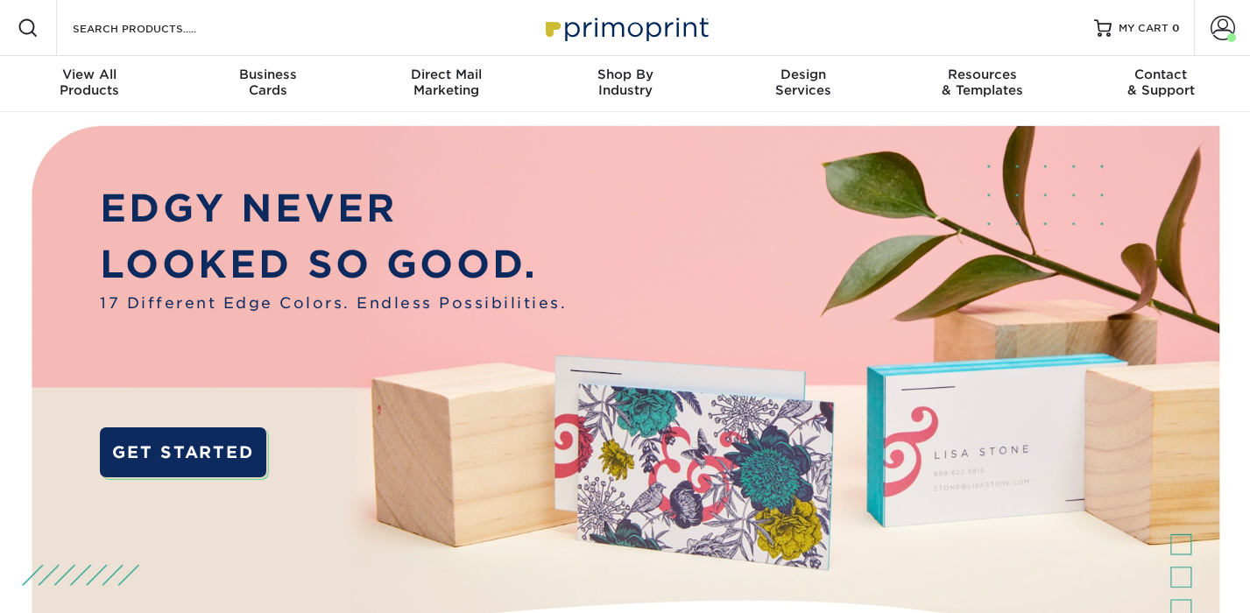 This screenshot has height=613, width=1250. I want to click on div: & Support, so click(1160, 82).